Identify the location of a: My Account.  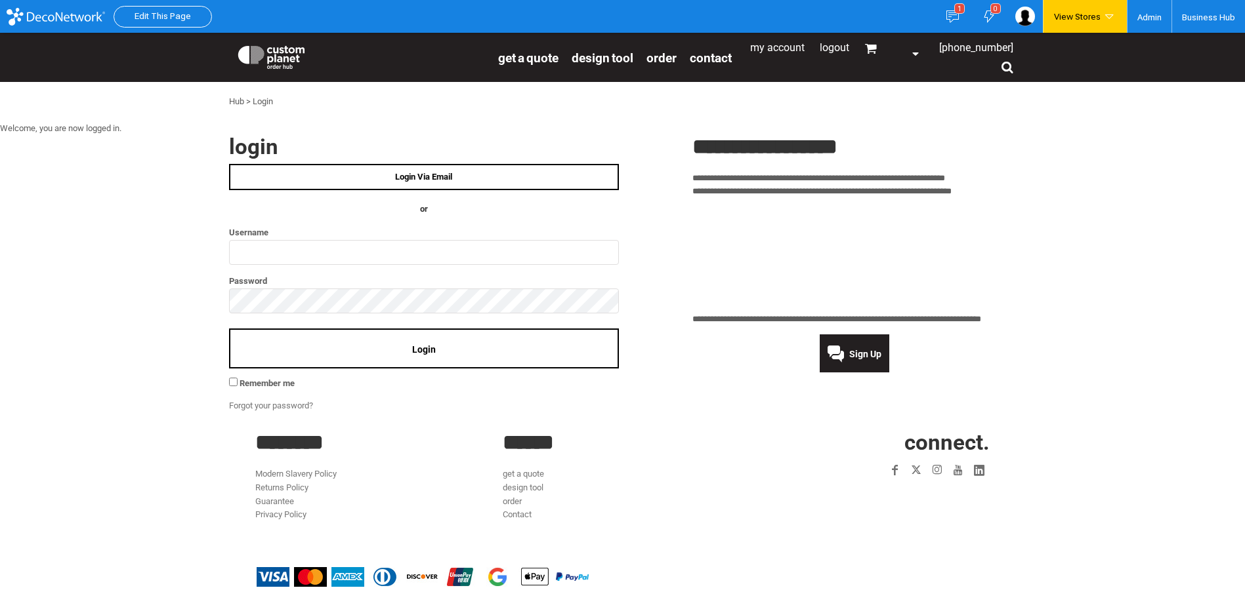
(777, 47).